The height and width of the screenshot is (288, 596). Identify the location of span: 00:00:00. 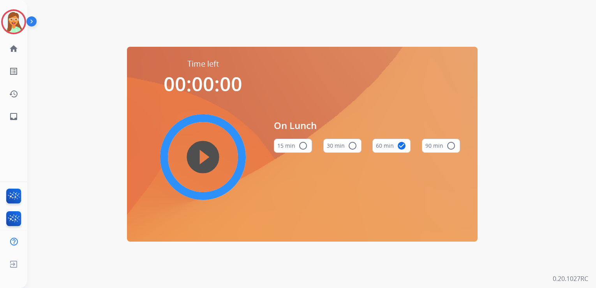
(203, 84).